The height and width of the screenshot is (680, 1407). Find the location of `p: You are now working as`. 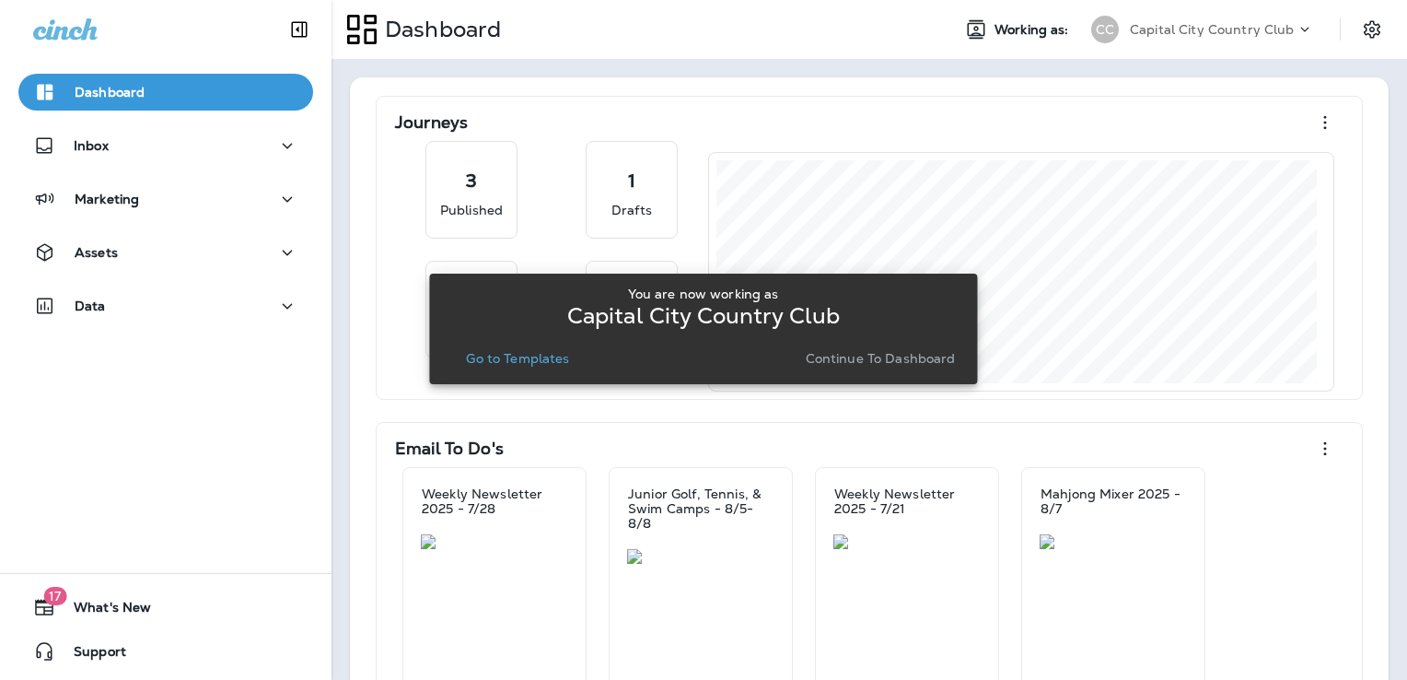

p: You are now working as is located at coordinates (703, 294).